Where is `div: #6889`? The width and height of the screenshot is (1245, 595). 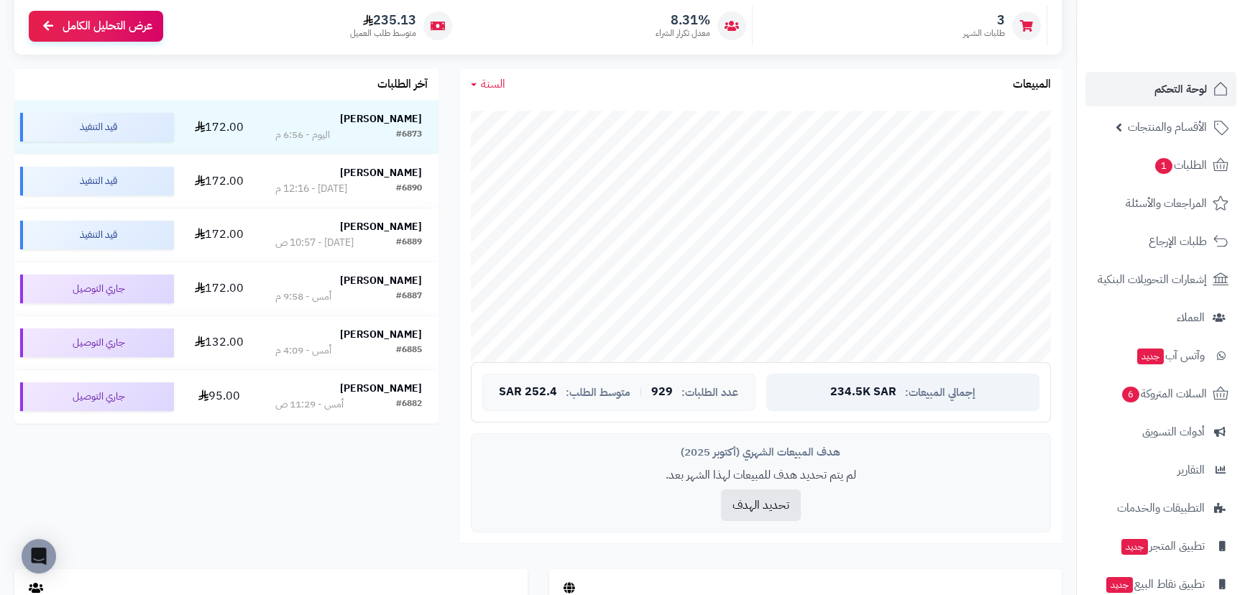
div: #6889 is located at coordinates (409, 243).